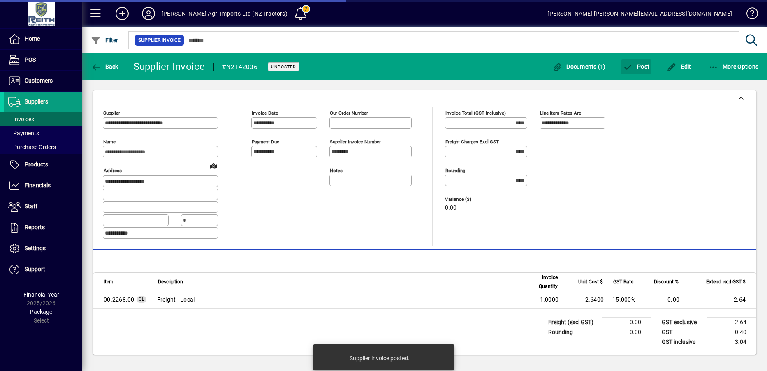 The width and height of the screenshot is (767, 371). I want to click on span: Unit Cost $, so click(591, 282).